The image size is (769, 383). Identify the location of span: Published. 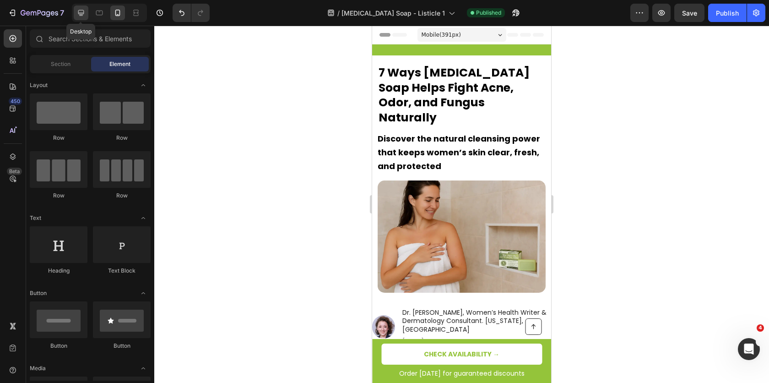
(489, 13).